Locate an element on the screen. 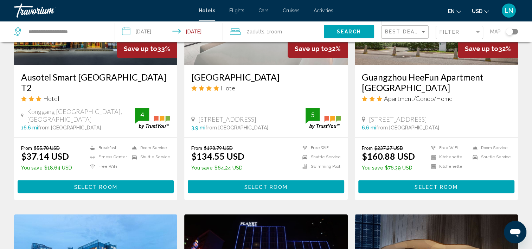 The height and width of the screenshot is (249, 532). a: Travorium is located at coordinates (103, 11).